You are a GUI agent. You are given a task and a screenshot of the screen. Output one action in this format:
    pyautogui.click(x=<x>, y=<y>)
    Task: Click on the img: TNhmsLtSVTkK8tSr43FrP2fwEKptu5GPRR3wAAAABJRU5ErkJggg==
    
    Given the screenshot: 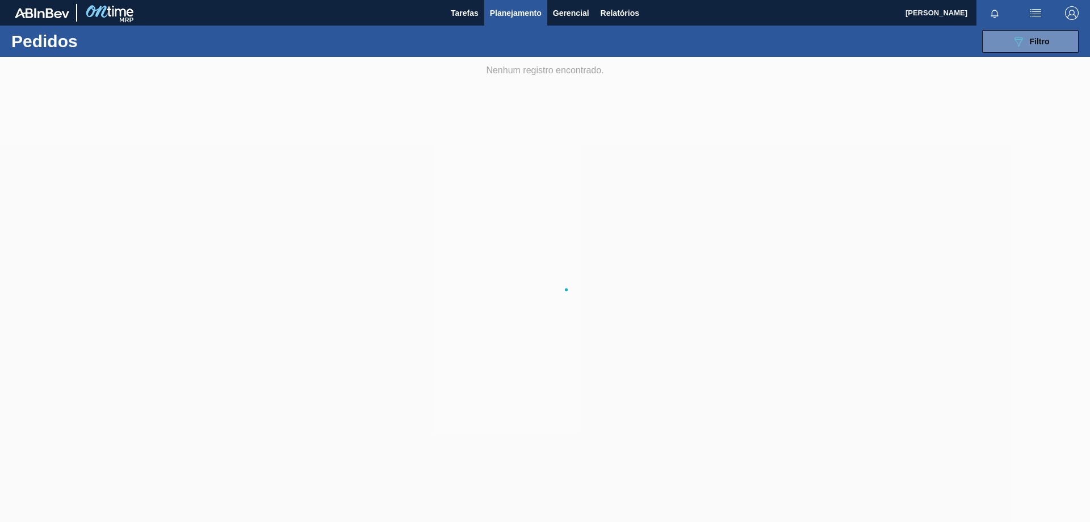 What is the action you would take?
    pyautogui.click(x=42, y=13)
    